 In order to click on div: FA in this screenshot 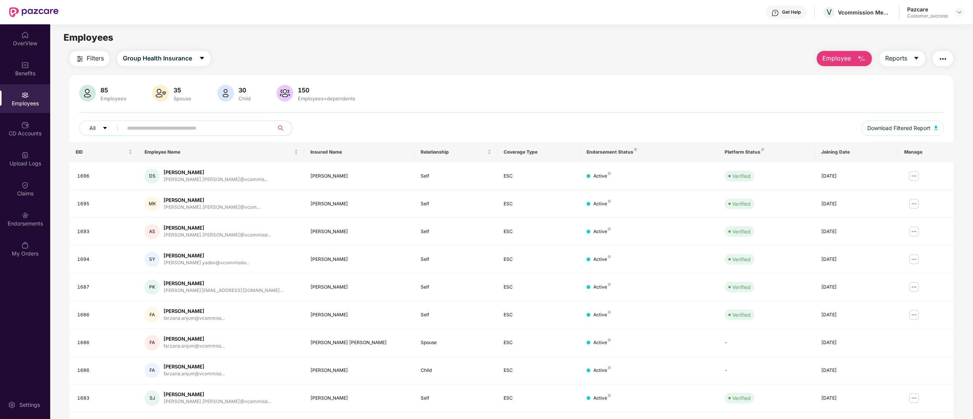, I will do `click(152, 371)`.